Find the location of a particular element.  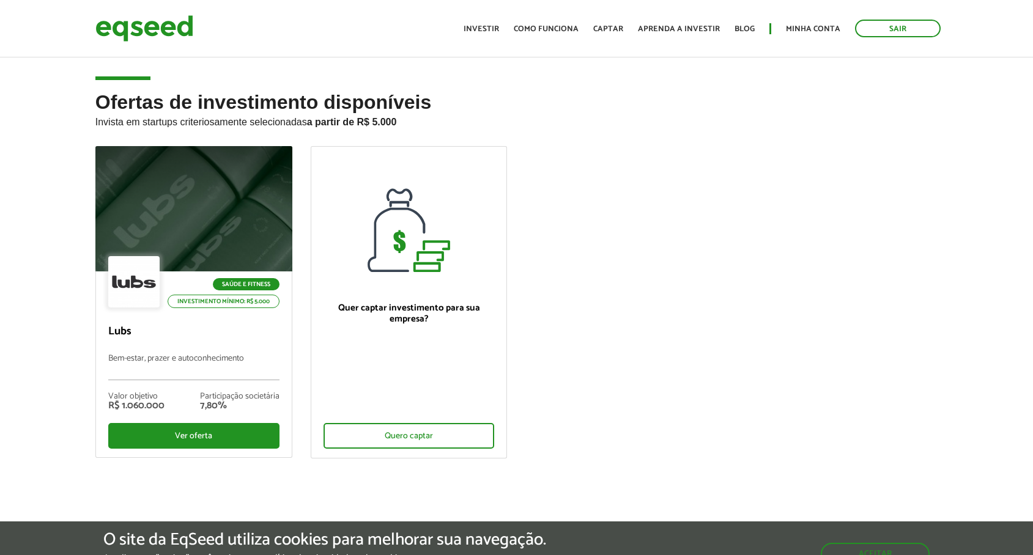

div: Quero captar is located at coordinates (409, 436).